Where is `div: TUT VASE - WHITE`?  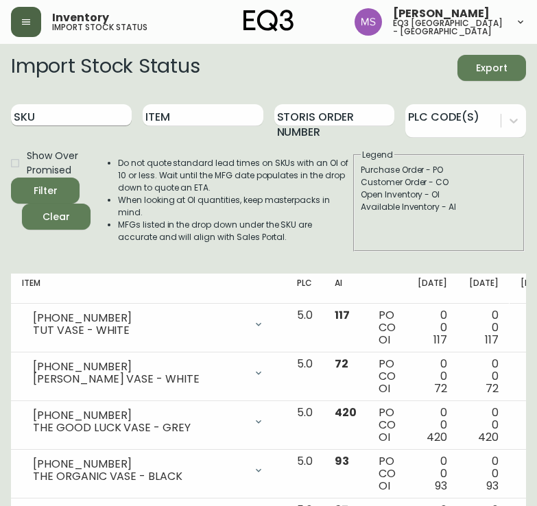
div: TUT VASE - WHITE is located at coordinates (138, 330).